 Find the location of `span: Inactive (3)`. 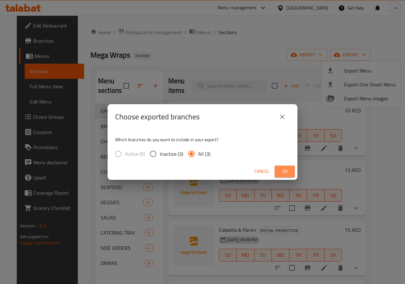

span: Inactive (3) is located at coordinates (172, 154).